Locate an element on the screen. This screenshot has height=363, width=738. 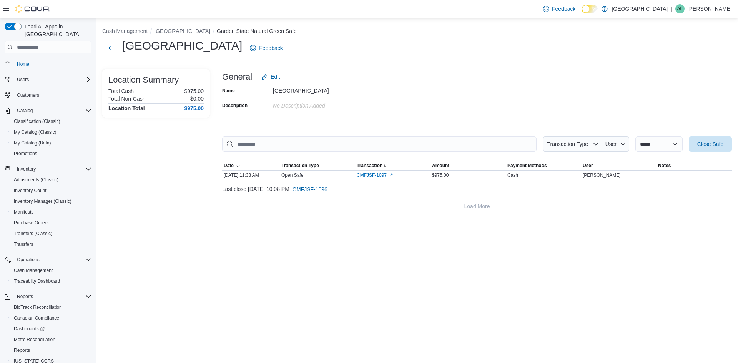
button: Garden State Natural Green Safe is located at coordinates (257, 31).